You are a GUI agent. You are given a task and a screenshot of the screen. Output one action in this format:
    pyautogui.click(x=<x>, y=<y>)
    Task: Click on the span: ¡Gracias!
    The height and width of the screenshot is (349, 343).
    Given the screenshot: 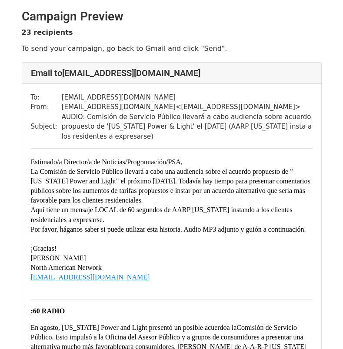 What is the action you would take?
    pyautogui.click(x=44, y=248)
    